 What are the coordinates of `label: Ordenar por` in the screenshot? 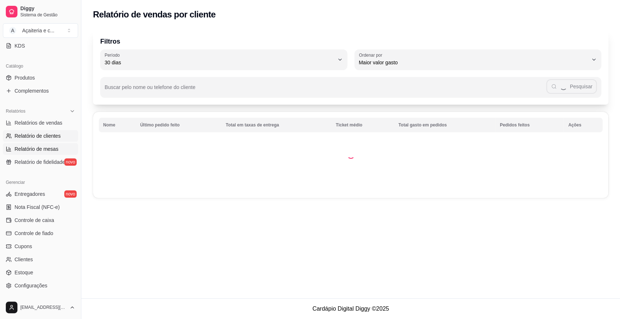 It's located at (371, 55).